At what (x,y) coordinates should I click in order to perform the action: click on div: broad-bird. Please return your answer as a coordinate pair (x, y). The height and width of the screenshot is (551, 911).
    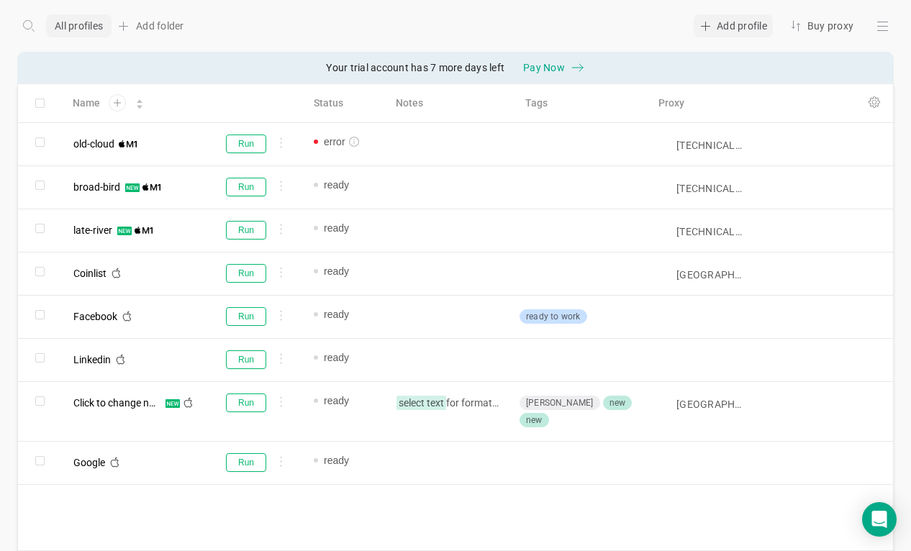
    Looking at the image, I should click on (96, 187).